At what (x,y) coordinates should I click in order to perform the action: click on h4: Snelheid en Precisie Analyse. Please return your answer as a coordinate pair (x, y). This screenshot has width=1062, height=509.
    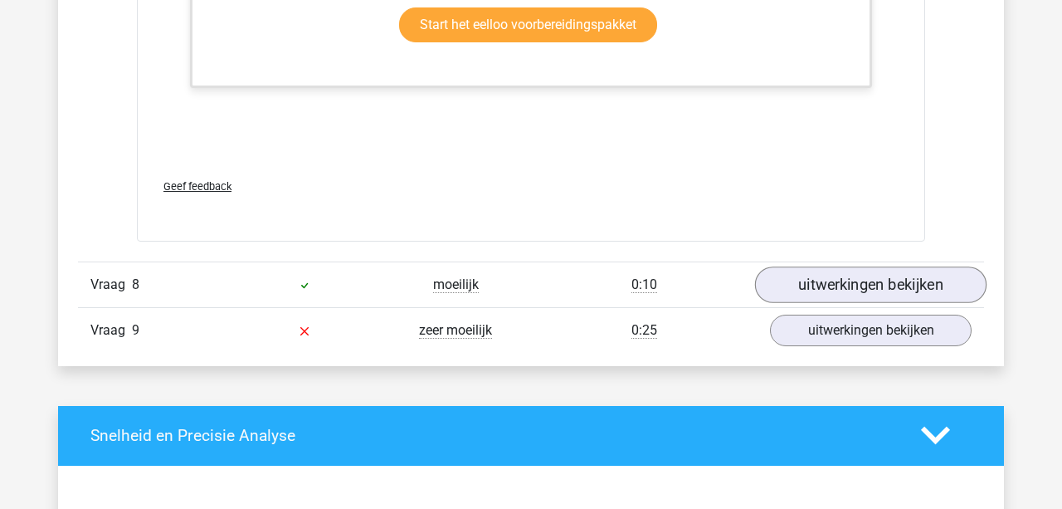
    Looking at the image, I should click on (493, 435).